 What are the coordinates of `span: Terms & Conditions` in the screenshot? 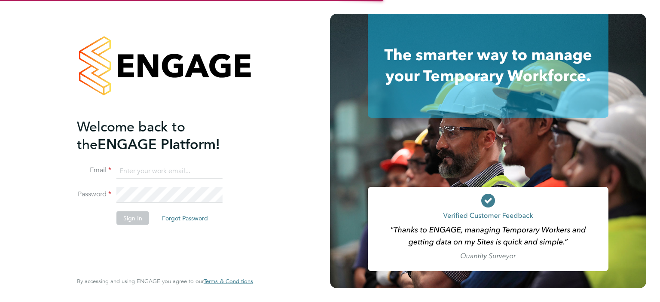 It's located at (228, 281).